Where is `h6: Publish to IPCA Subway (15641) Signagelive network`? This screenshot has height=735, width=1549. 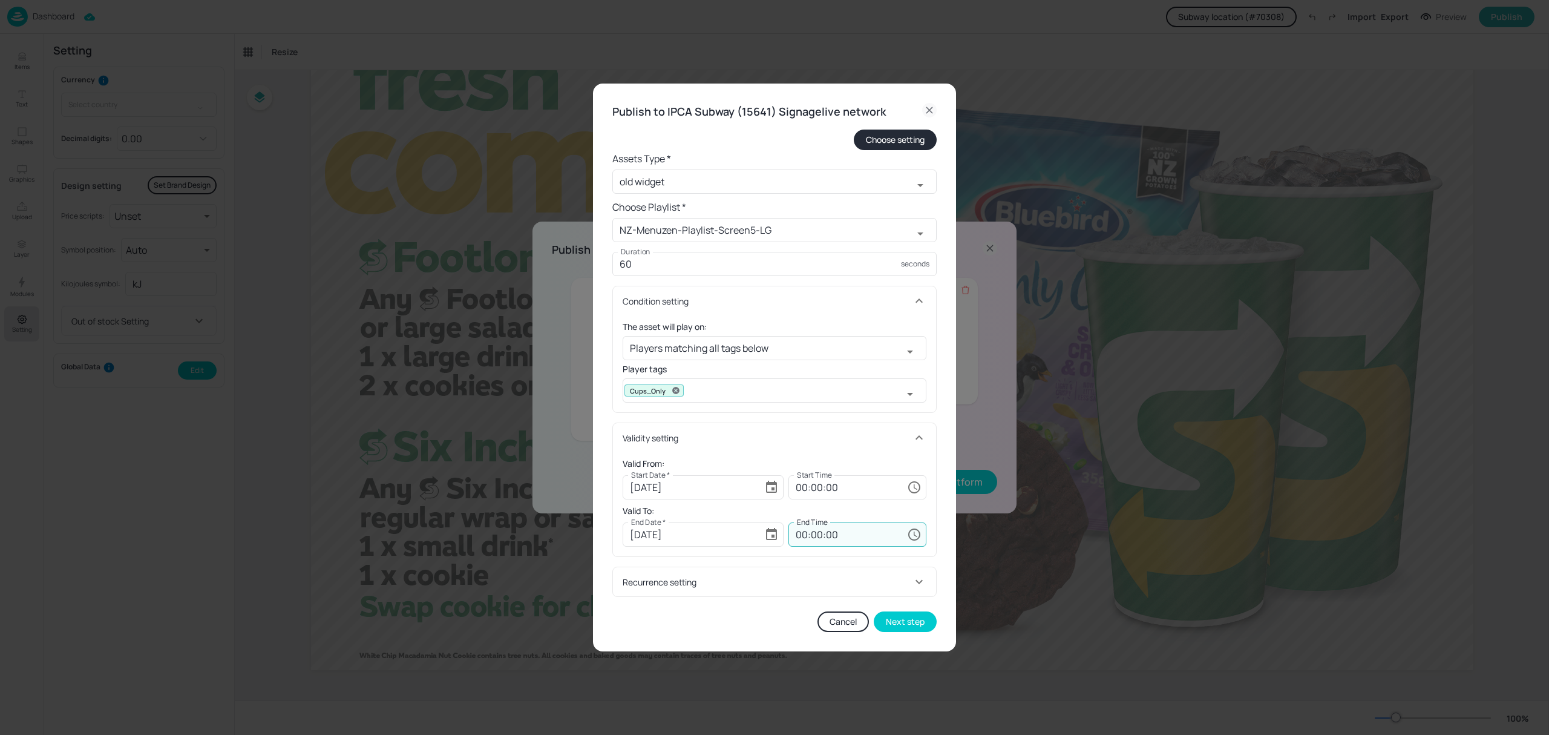
h6: Publish to IPCA Subway (15641) Signagelive network is located at coordinates (749, 111).